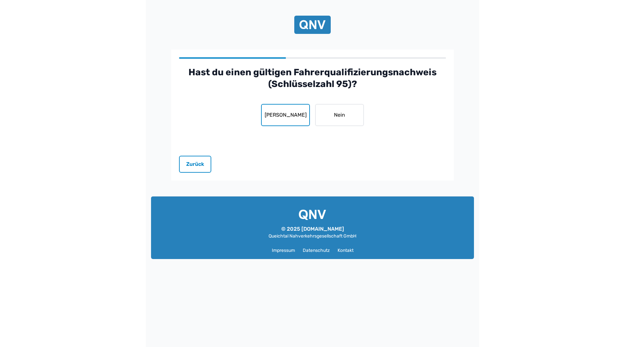  I want to click on a: Impressum, so click(283, 250).